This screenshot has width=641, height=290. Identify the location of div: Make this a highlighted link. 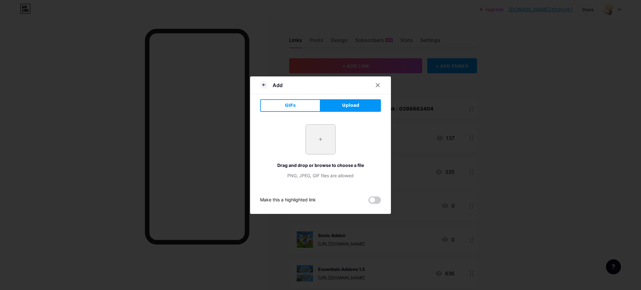
(288, 200).